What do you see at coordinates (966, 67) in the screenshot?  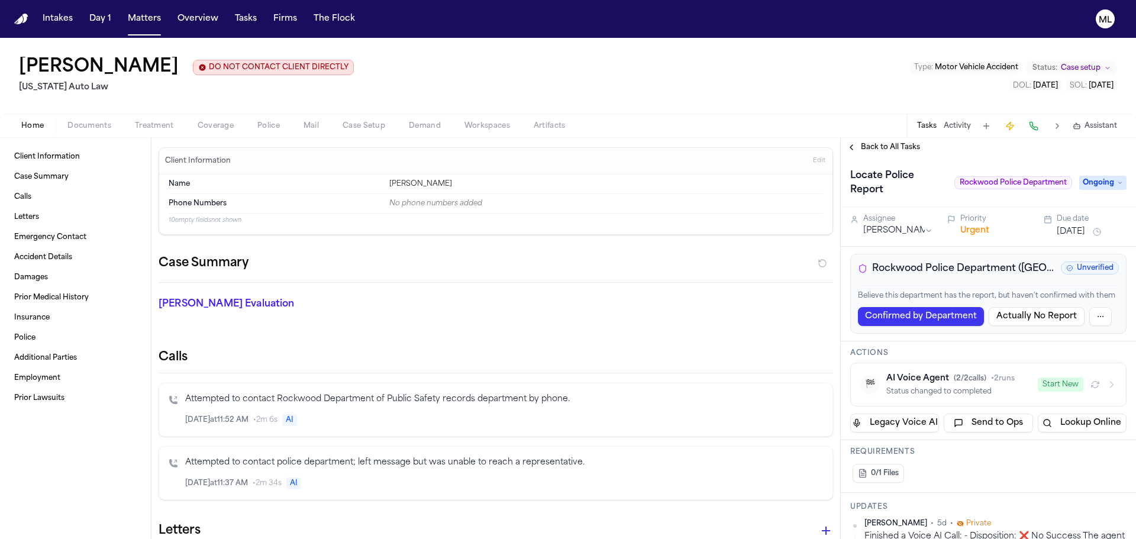 I see `button: Edit Type: Motor Vehicle Accident` at bounding box center [966, 67].